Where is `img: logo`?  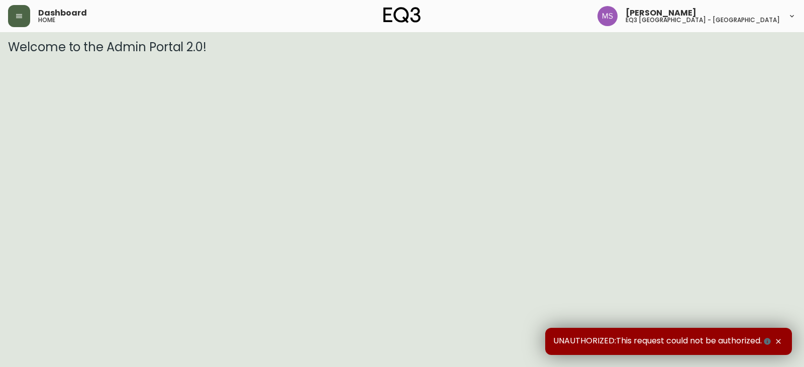
img: logo is located at coordinates (402, 15).